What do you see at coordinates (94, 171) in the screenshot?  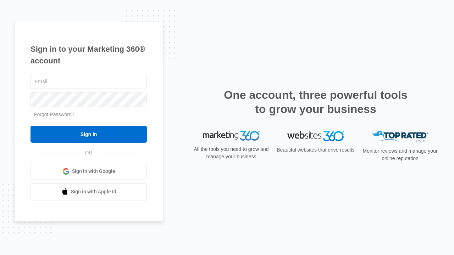 I see `span: Sign in with Google` at bounding box center [94, 171].